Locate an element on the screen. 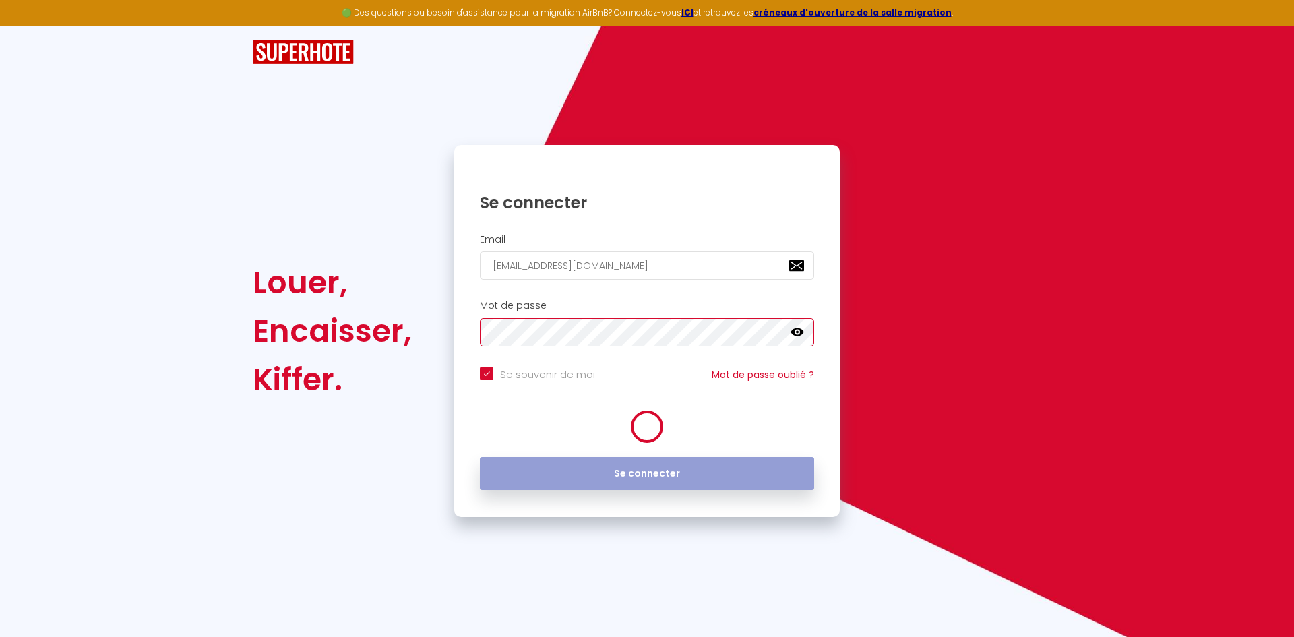 The image size is (1294, 637). div: Kiffer. is located at coordinates (332, 380).